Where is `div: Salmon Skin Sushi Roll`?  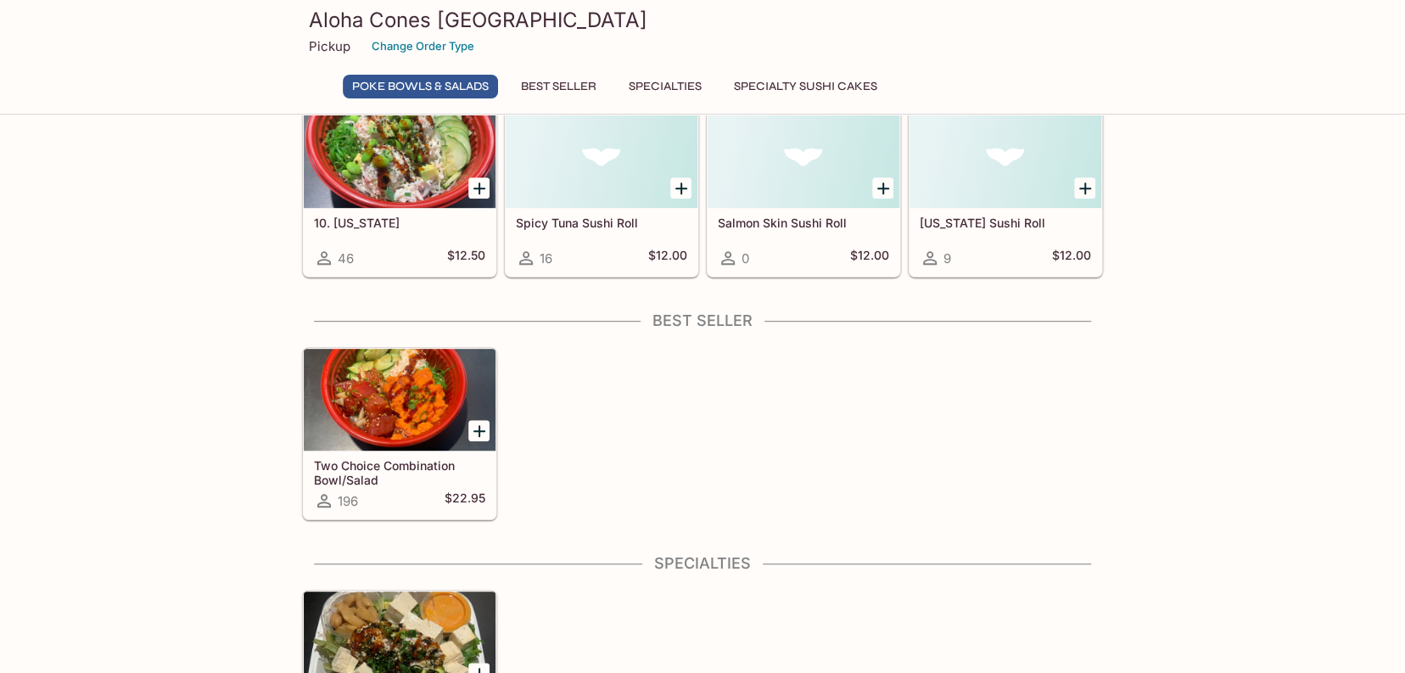
div: Salmon Skin Sushi Roll is located at coordinates (804, 157).